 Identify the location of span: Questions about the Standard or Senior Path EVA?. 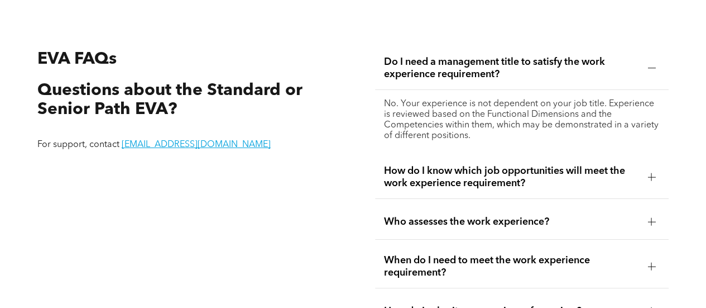
(170, 100).